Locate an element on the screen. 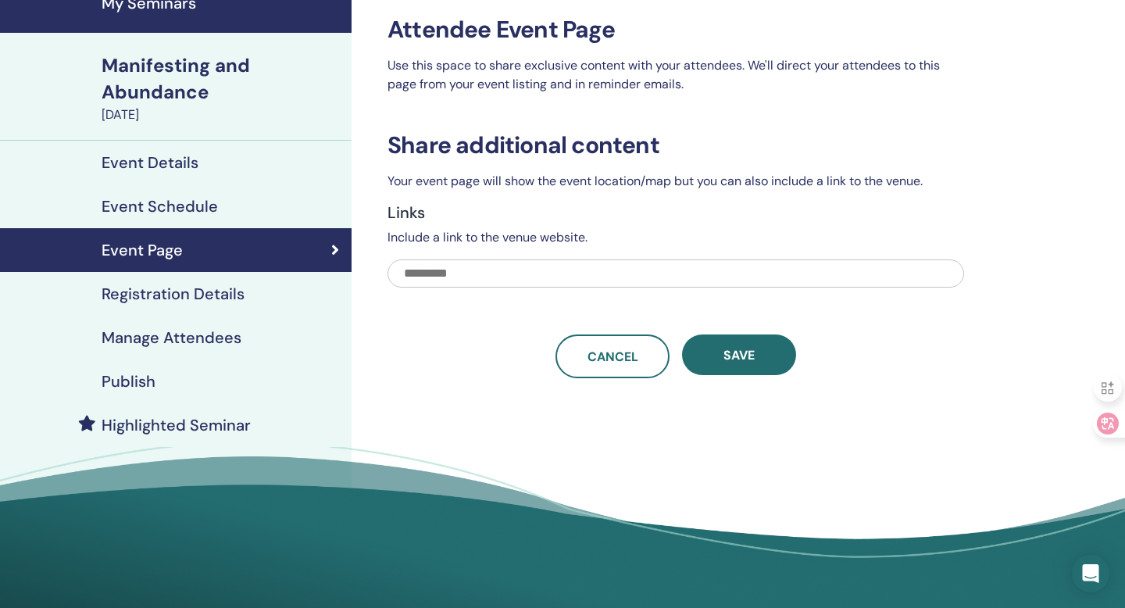 Image resolution: width=1125 pixels, height=608 pixels. div: Open Intercom Messenger is located at coordinates (1090, 573).